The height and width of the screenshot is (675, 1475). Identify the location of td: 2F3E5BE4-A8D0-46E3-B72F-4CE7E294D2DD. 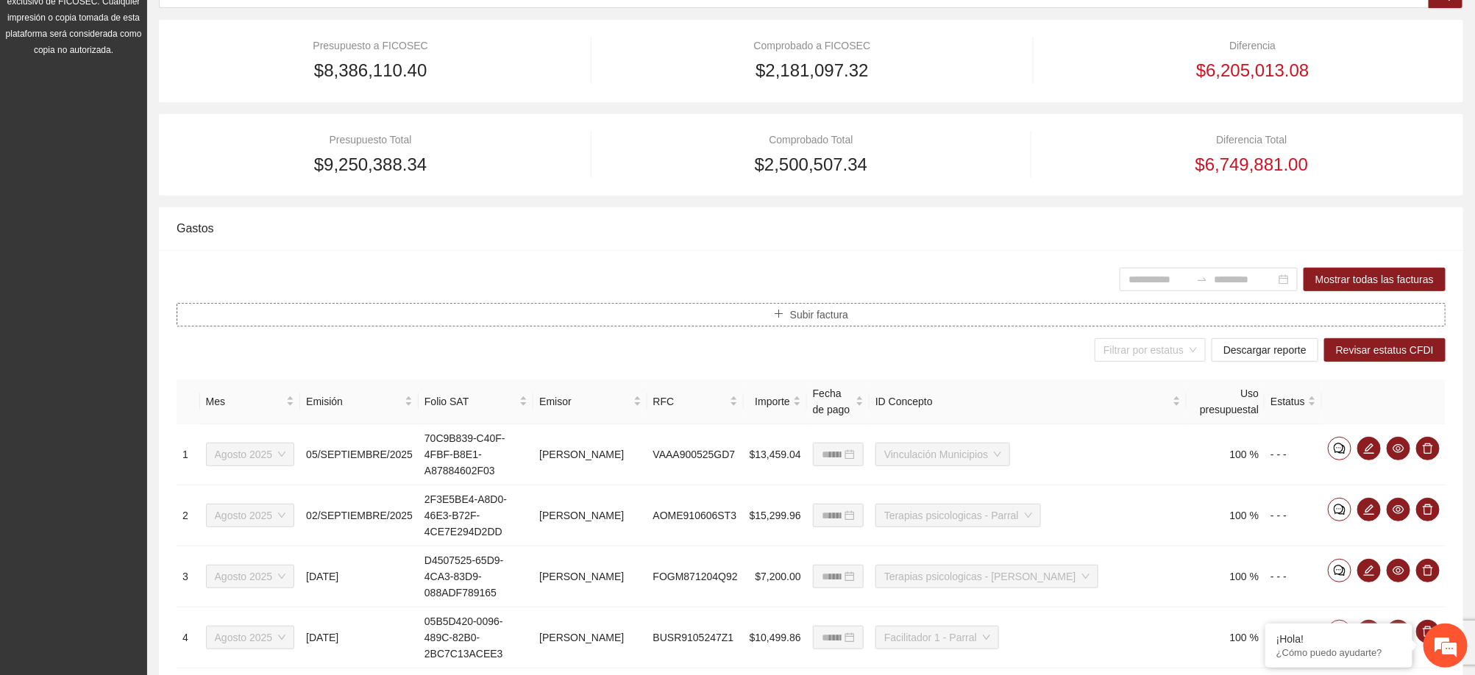
(476, 516).